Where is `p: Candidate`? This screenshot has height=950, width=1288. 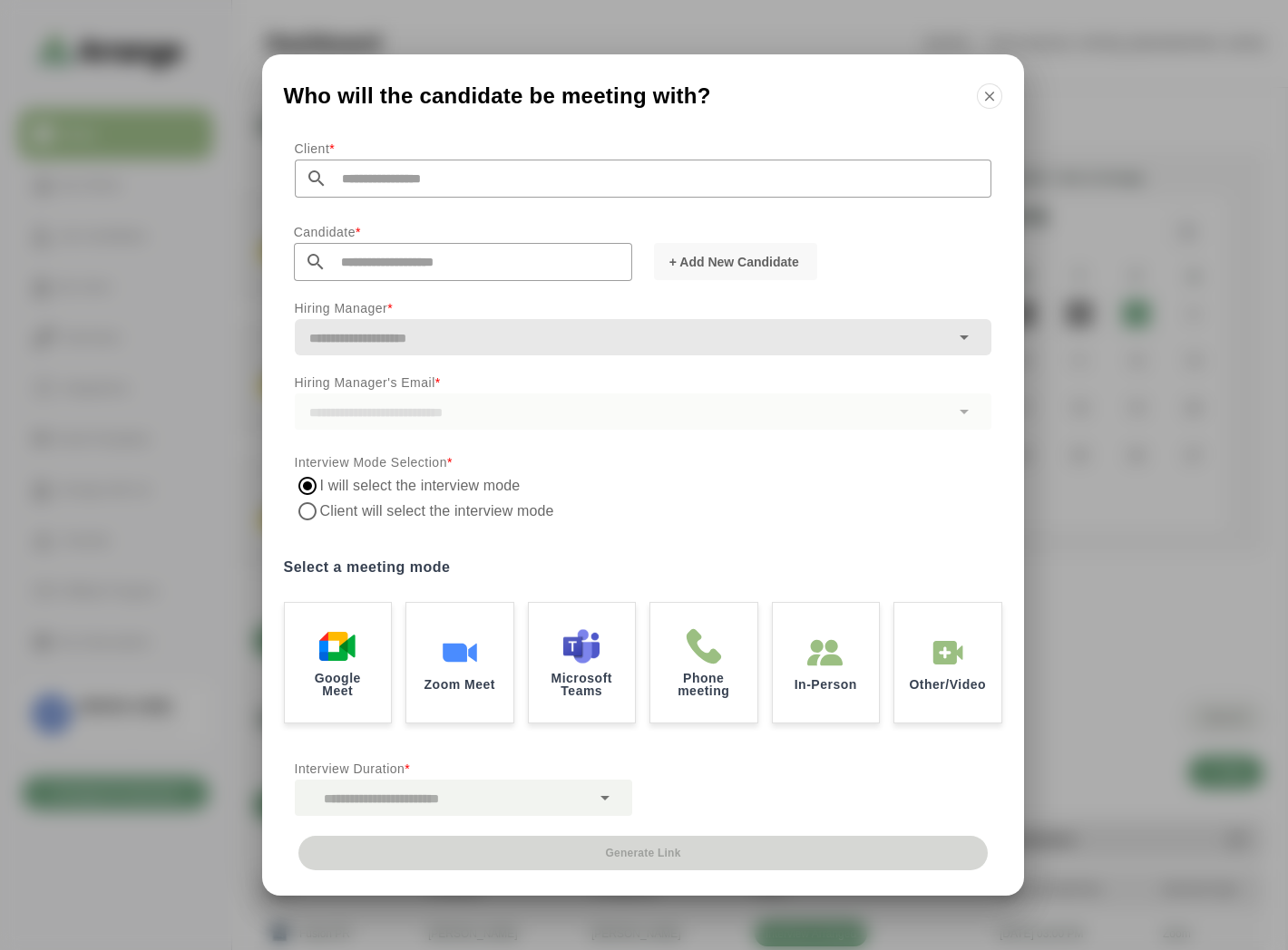 p: Candidate is located at coordinates (462, 232).